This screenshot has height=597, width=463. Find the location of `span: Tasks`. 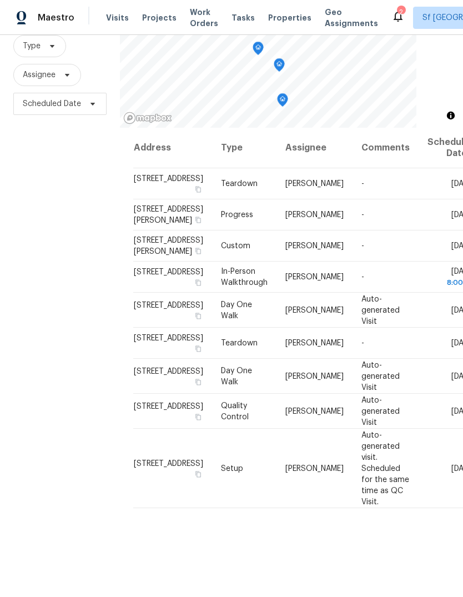

span: Tasks is located at coordinates (243, 18).